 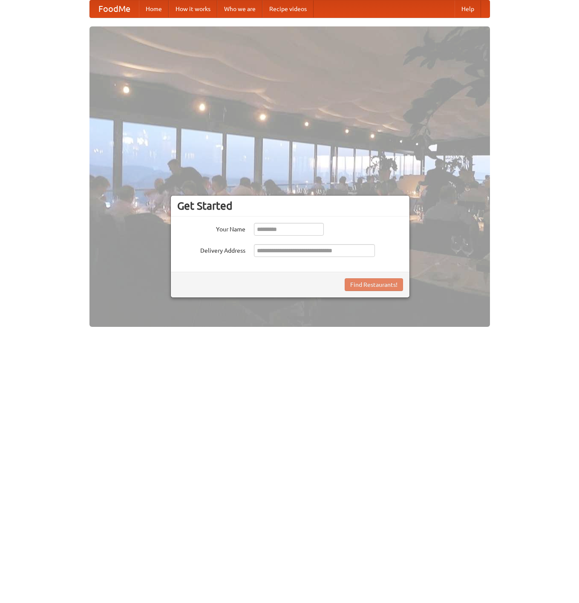 I want to click on a: FoodMe, so click(x=114, y=9).